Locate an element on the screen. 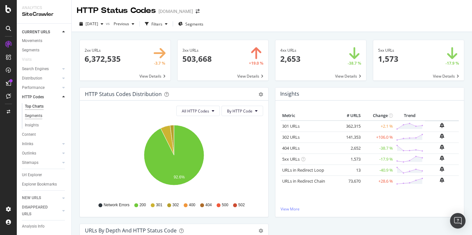 This screenshot has height=235, width=472. button: All HTTP Codes is located at coordinates (198, 111).